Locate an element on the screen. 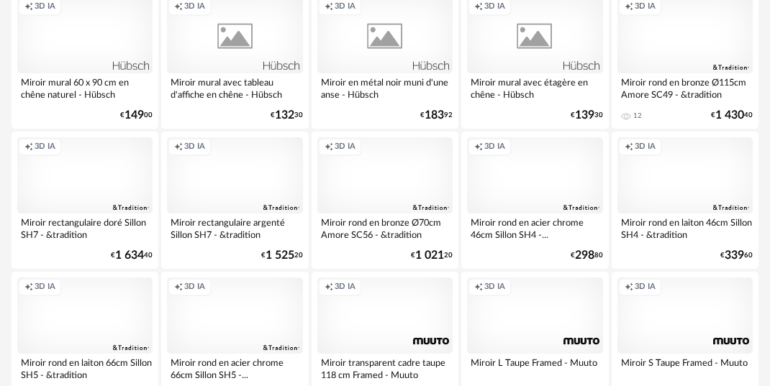 The image size is (770, 386). span: 1 021 is located at coordinates (430, 255).